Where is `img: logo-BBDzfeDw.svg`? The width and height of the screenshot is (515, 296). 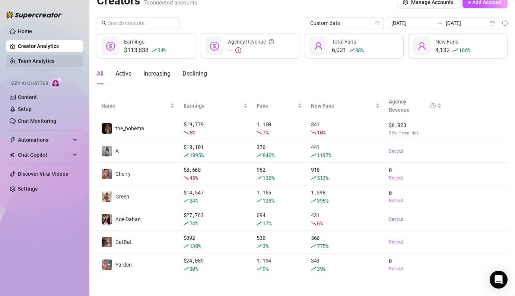 img: logo-BBDzfeDw.svg is located at coordinates (34, 15).